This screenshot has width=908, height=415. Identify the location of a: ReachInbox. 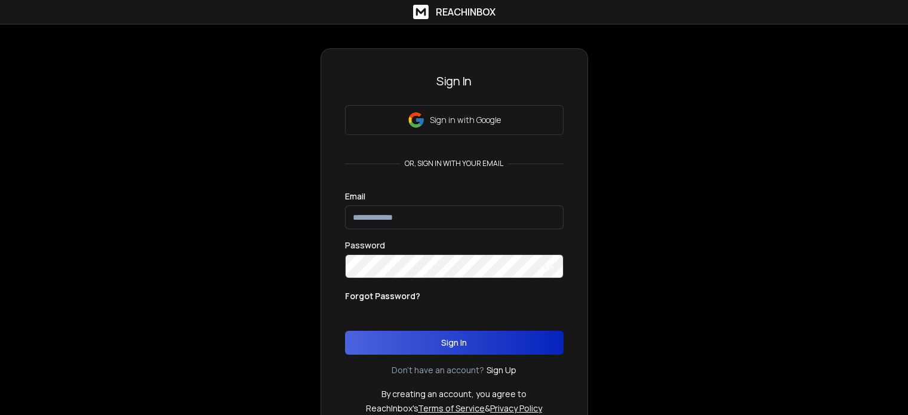
(454, 12).